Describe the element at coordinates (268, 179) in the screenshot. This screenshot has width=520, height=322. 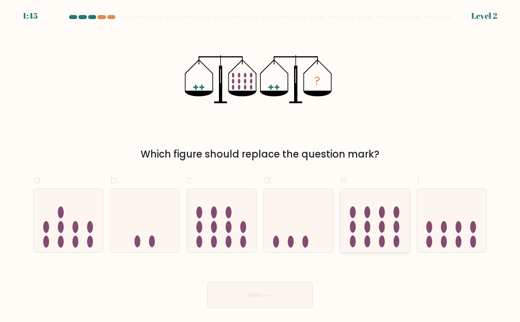
I see `span: d.` at that location.